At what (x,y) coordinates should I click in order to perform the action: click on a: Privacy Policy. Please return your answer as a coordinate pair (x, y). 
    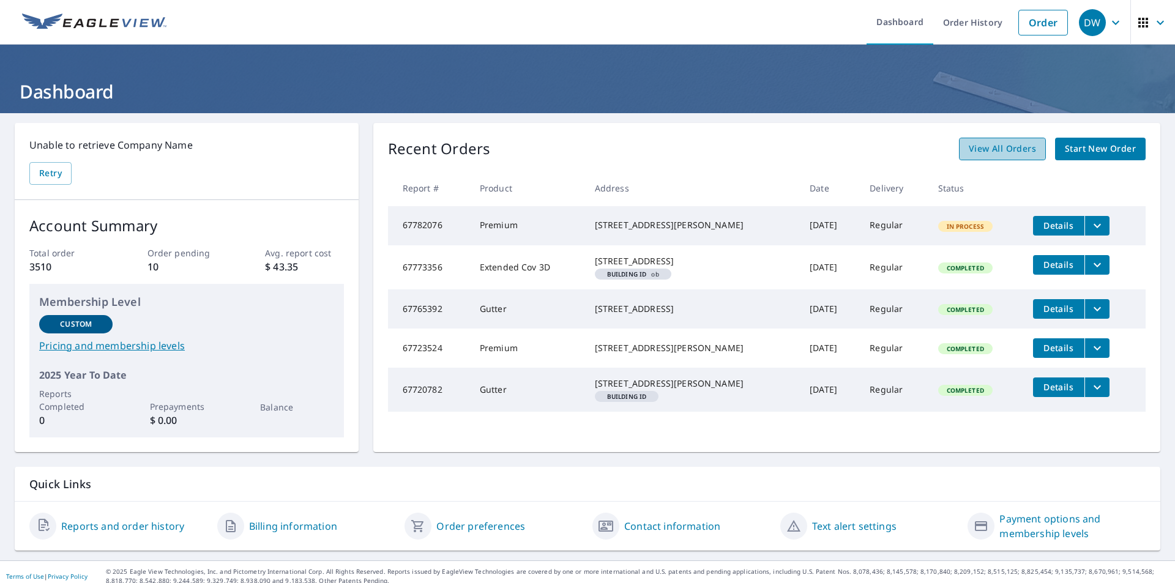
    Looking at the image, I should click on (67, 576).